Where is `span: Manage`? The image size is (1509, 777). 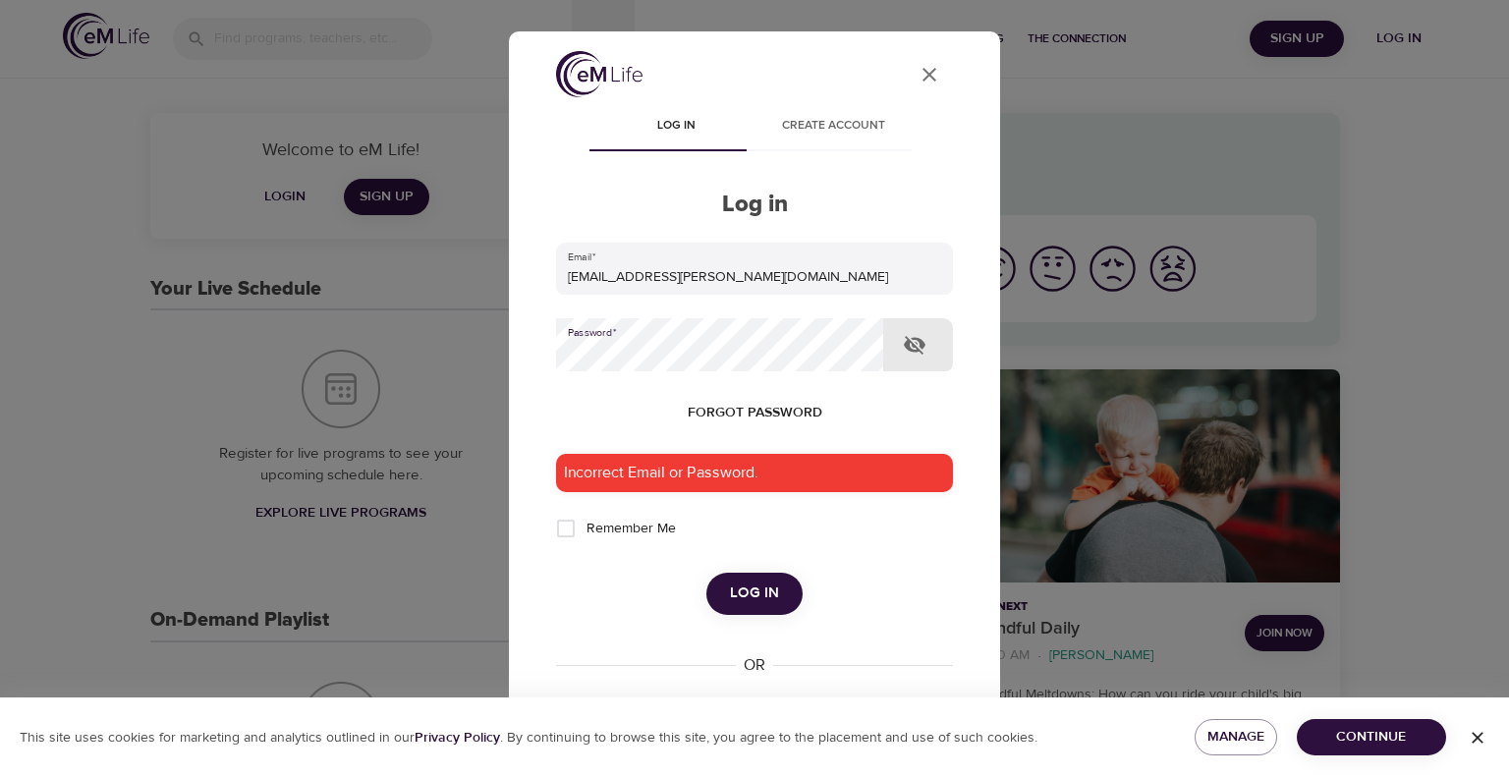 span: Manage is located at coordinates (1236, 737).